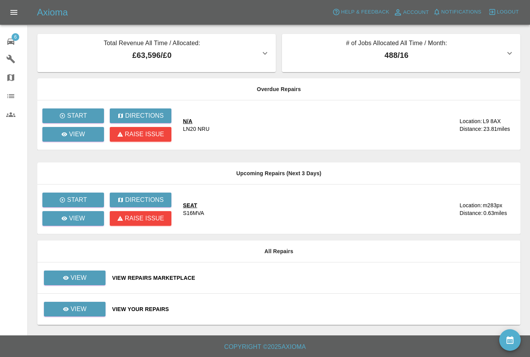 Image resolution: width=530 pixels, height=357 pixels. What do you see at coordinates (416, 12) in the screenshot?
I see `span: Account` at bounding box center [416, 12].